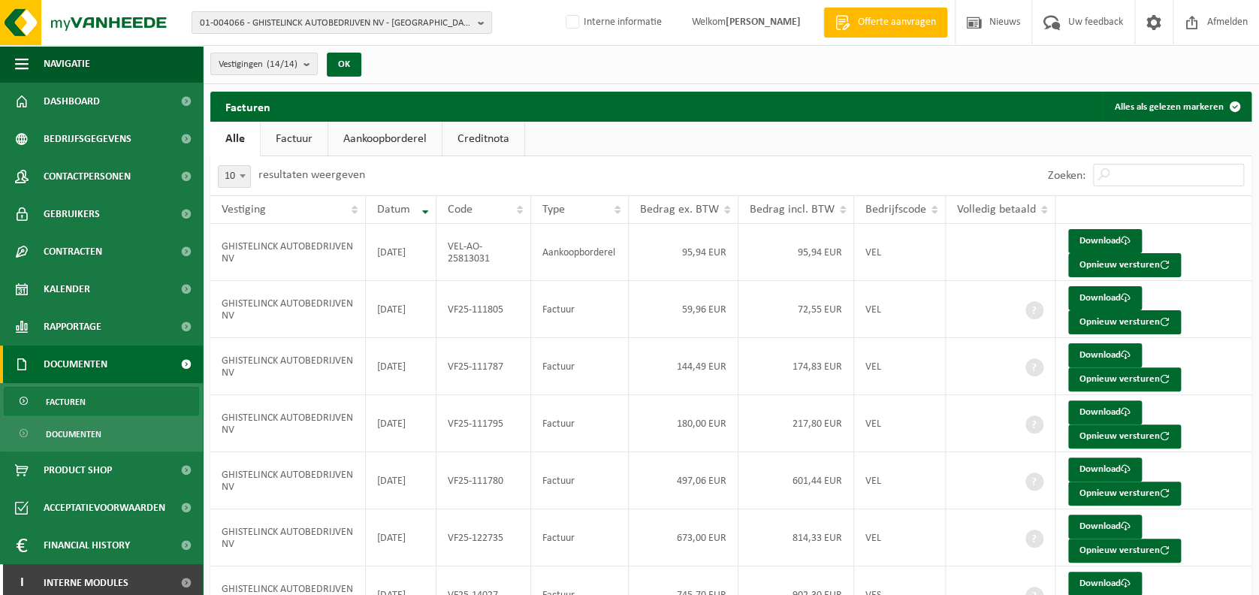 This screenshot has height=595, width=1259. What do you see at coordinates (679, 210) in the screenshot?
I see `span: Bedrag ex. BTW` at bounding box center [679, 210].